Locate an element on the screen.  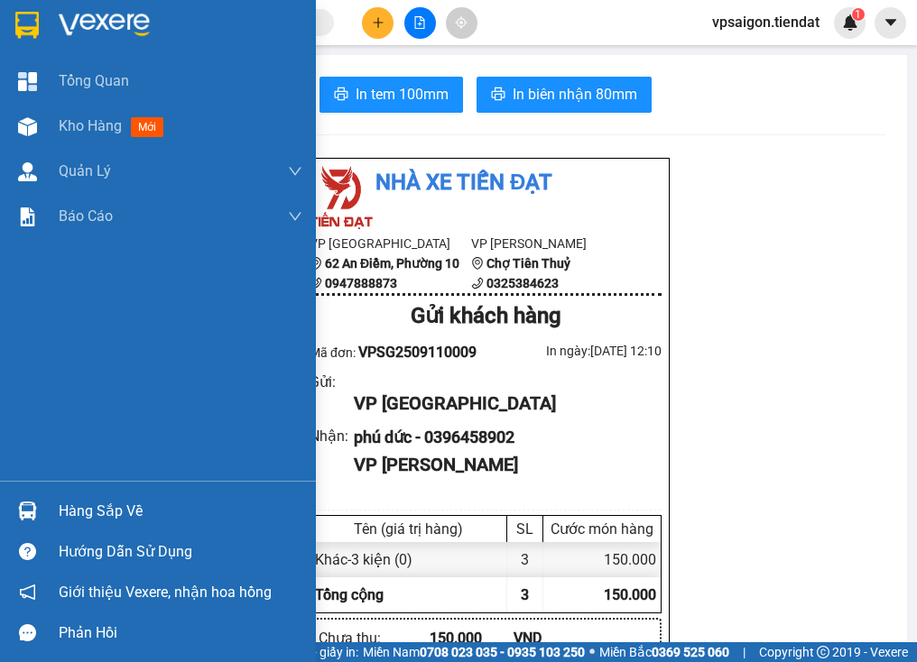
button: file-add is located at coordinates (420, 23).